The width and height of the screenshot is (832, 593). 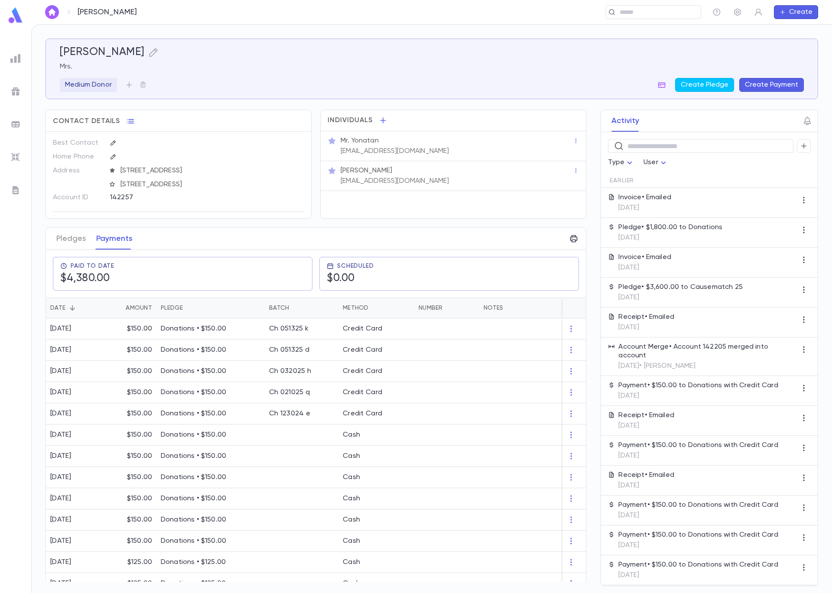 I want to click on h5: $0.00, so click(x=341, y=279).